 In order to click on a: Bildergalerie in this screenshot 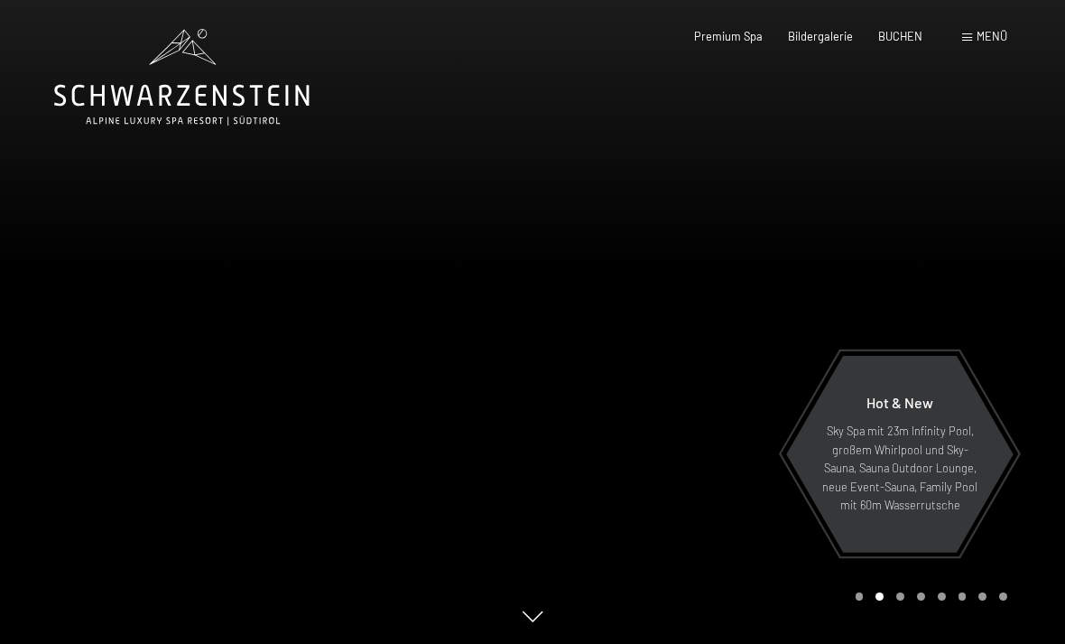, I will do `click(821, 36)`.